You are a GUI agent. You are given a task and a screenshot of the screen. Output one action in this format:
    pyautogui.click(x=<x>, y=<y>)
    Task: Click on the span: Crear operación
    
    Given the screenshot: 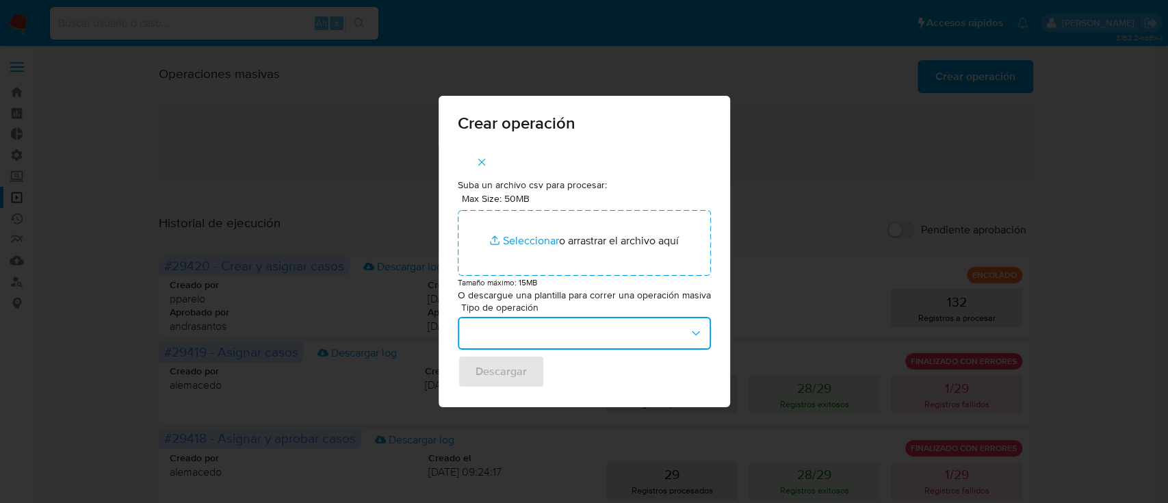 What is the action you would take?
    pyautogui.click(x=584, y=123)
    